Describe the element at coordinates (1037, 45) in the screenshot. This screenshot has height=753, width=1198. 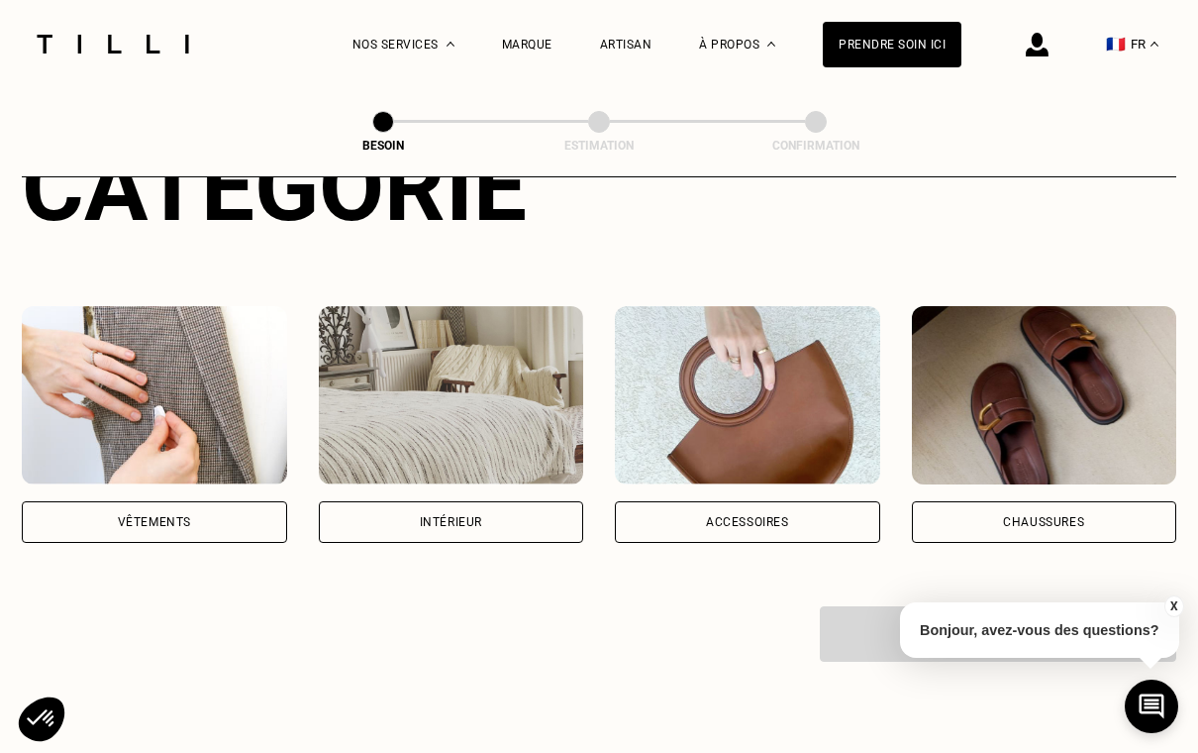
I see `img: icône connexion` at that location.